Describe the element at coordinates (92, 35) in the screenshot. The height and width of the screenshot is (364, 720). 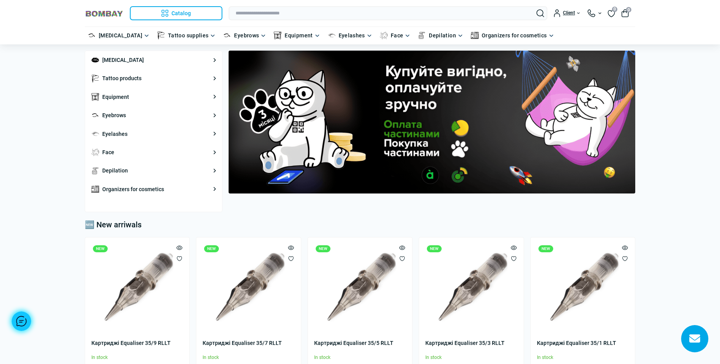
I see `img: Permanent makeup` at that location.